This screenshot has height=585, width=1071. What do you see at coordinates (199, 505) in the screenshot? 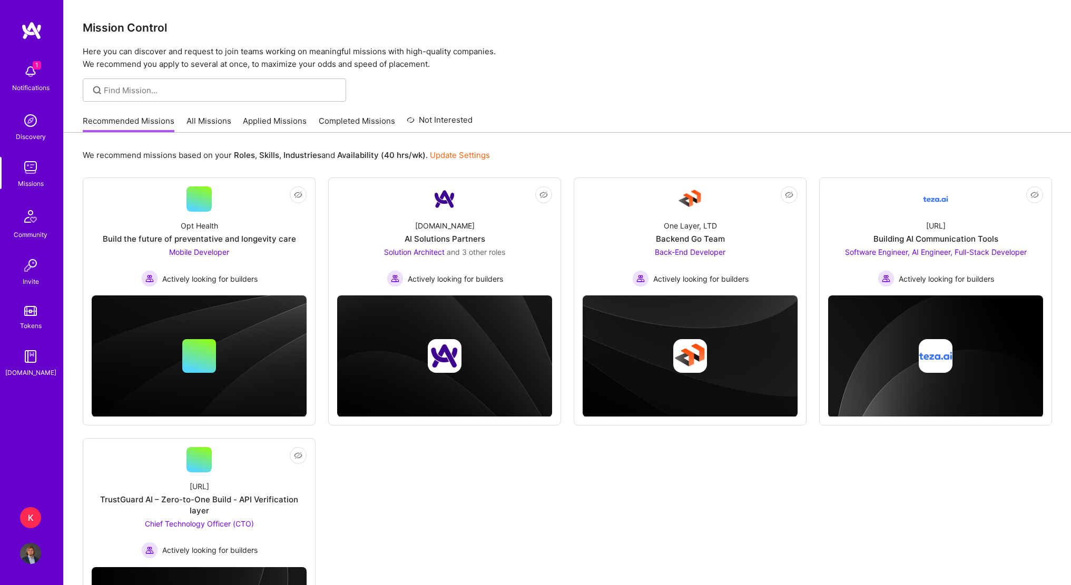
I see `div: TrustGuard AI – Zero-to-One Build - API Verification layer` at bounding box center [199, 505].